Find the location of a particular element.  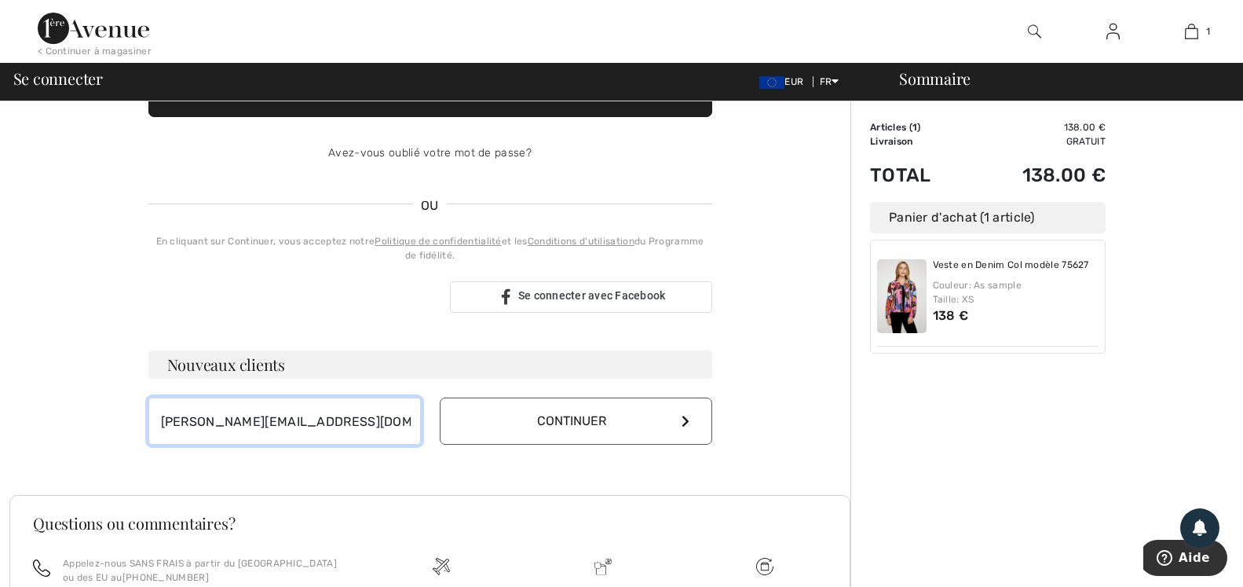

div: Panier d'achat (1 article) is located at coordinates (988, 218).